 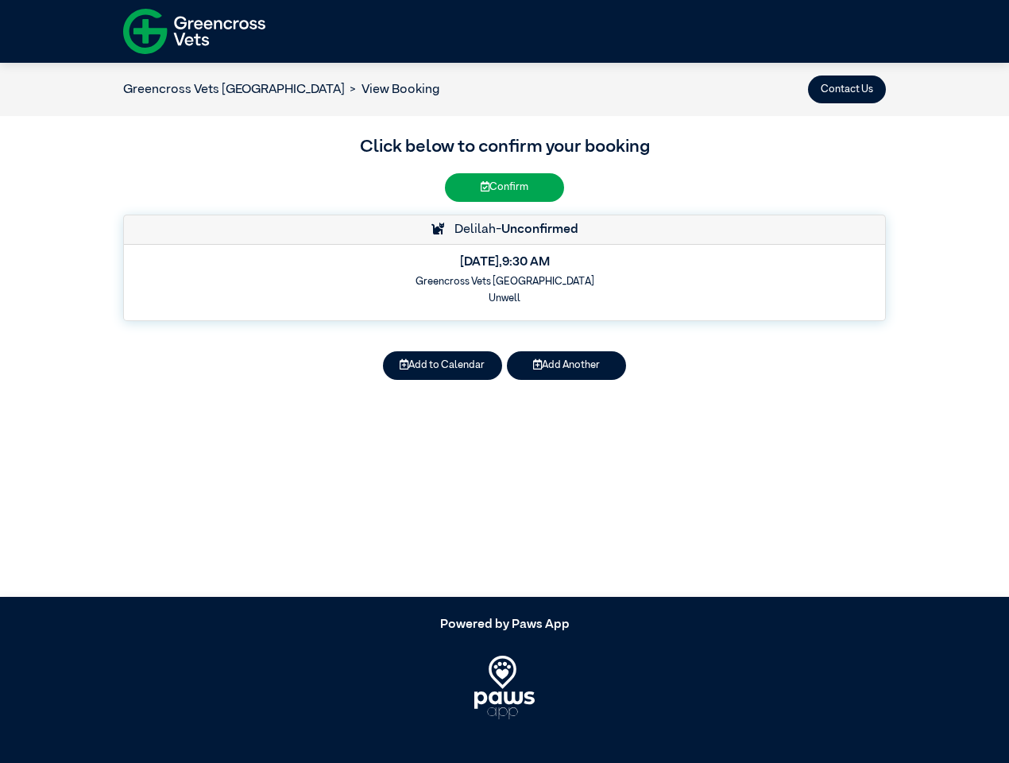 I want to click on h3: Click below to confirm your booking, so click(x=505, y=148).